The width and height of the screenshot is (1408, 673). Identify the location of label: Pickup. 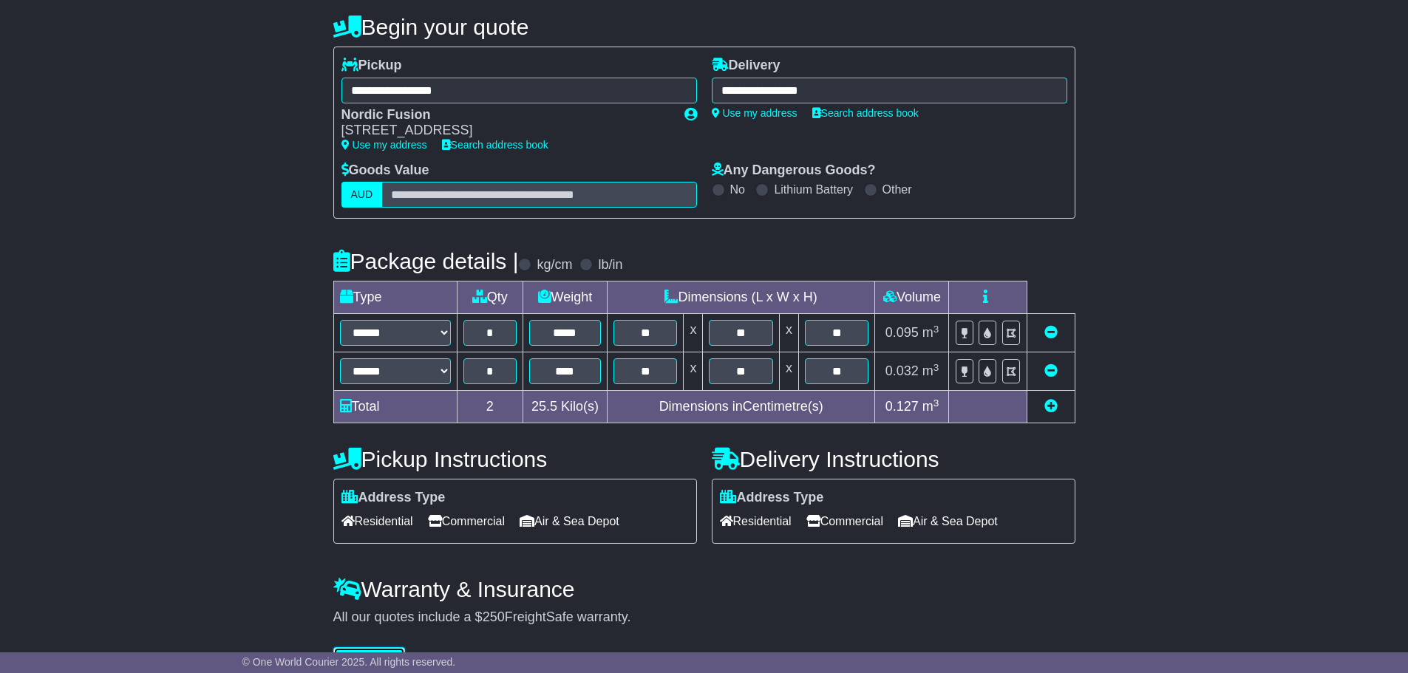
(372, 66).